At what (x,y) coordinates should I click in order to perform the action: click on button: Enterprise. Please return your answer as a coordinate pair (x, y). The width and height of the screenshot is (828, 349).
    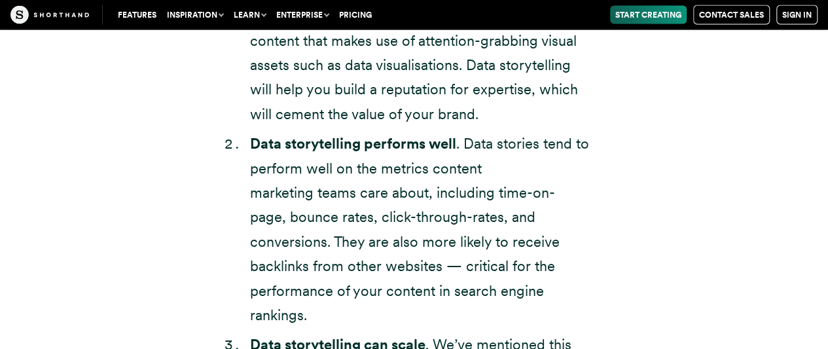
    Looking at the image, I should click on (302, 15).